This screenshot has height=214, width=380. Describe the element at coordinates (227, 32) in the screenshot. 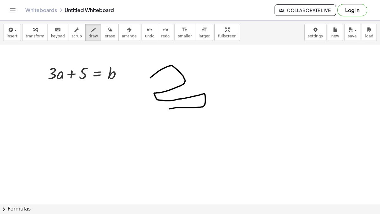

I see `button: fullscreen` at that location.